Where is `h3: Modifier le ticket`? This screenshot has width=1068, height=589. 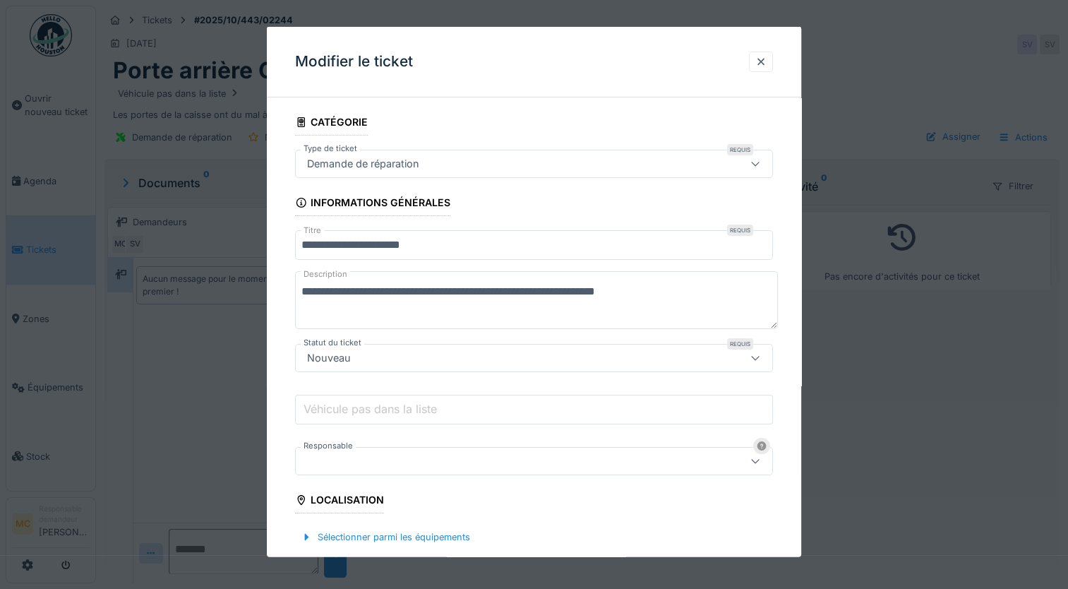
h3: Modifier le ticket is located at coordinates (354, 61).